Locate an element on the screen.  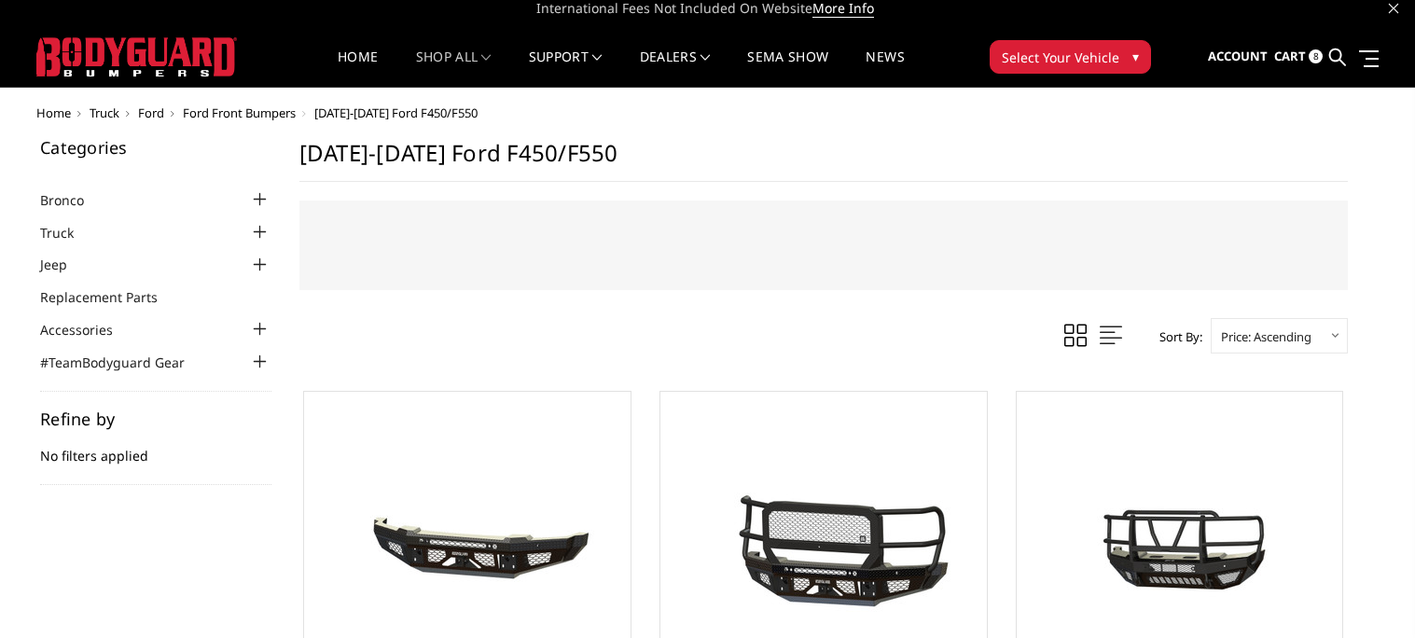
span: Select Your Vehicle is located at coordinates (1060, 57).